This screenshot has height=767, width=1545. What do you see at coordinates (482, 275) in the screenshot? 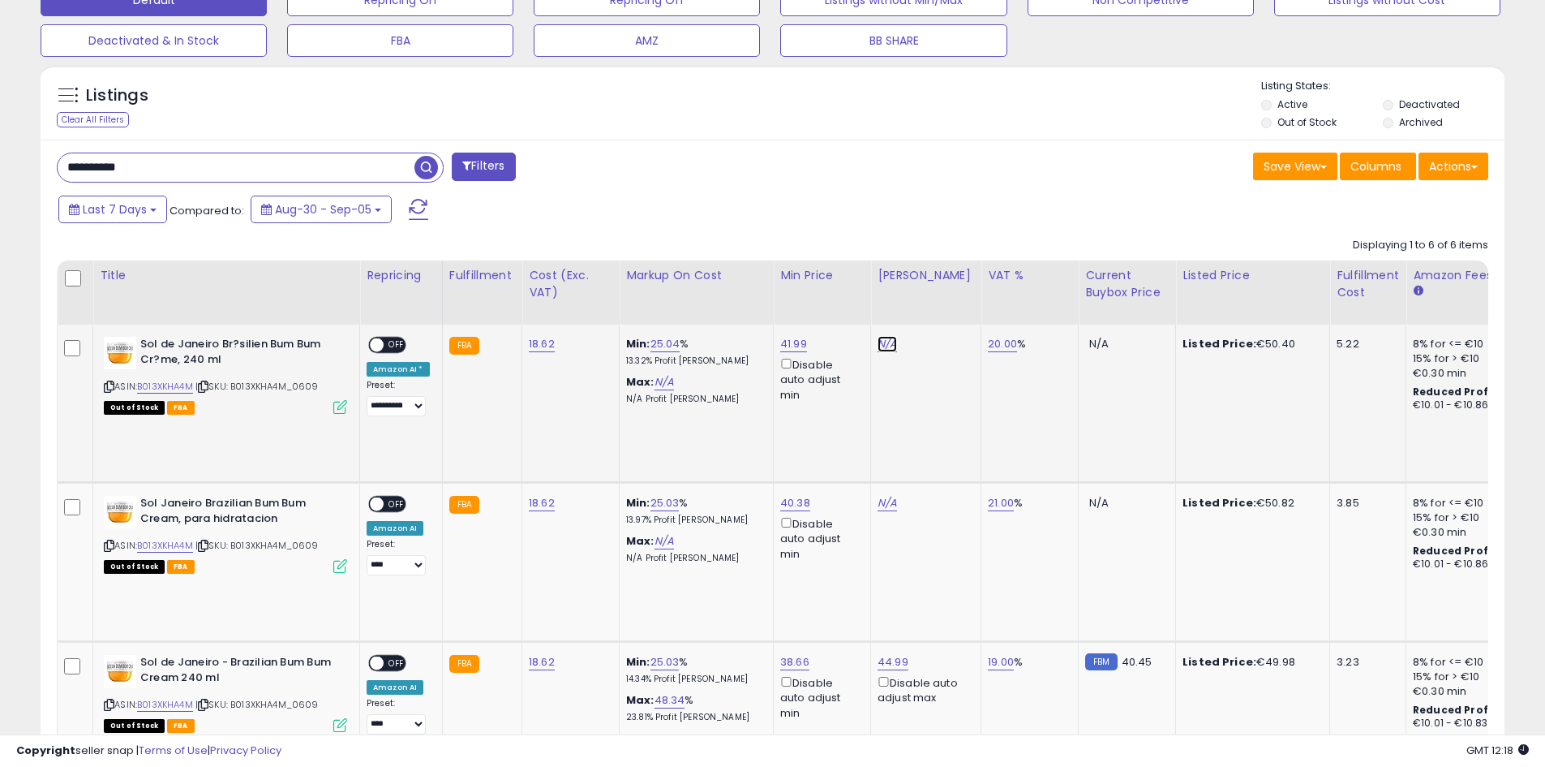
I see `div: Fulfillment` at bounding box center [482, 275].